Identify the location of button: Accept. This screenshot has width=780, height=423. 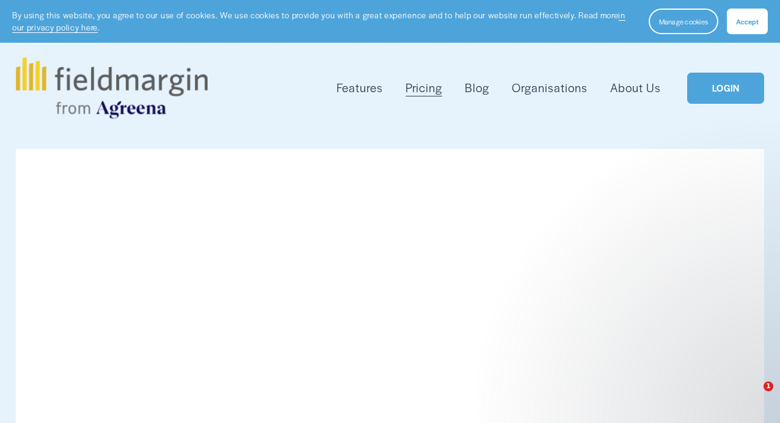
(747, 21).